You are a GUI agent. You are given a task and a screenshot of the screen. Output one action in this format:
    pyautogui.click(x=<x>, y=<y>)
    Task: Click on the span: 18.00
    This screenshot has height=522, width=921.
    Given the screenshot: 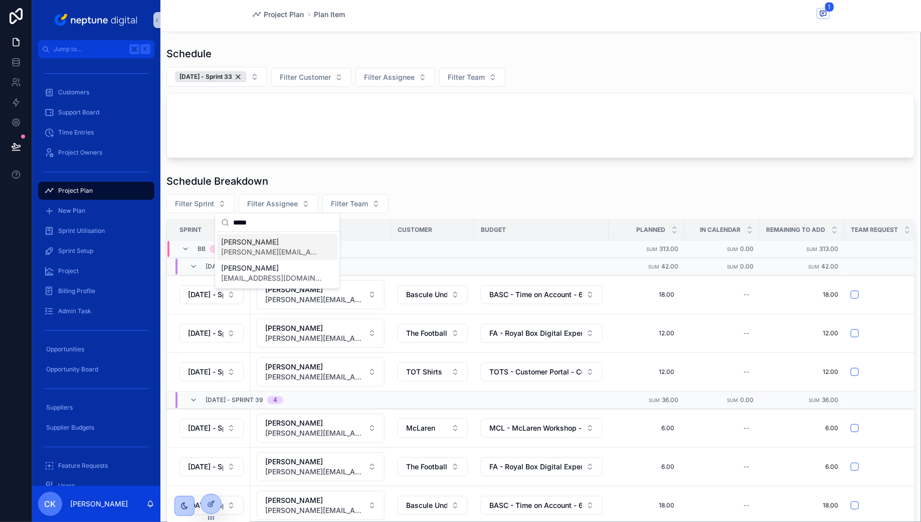 What is the action you would take?
    pyautogui.click(x=647, y=294)
    